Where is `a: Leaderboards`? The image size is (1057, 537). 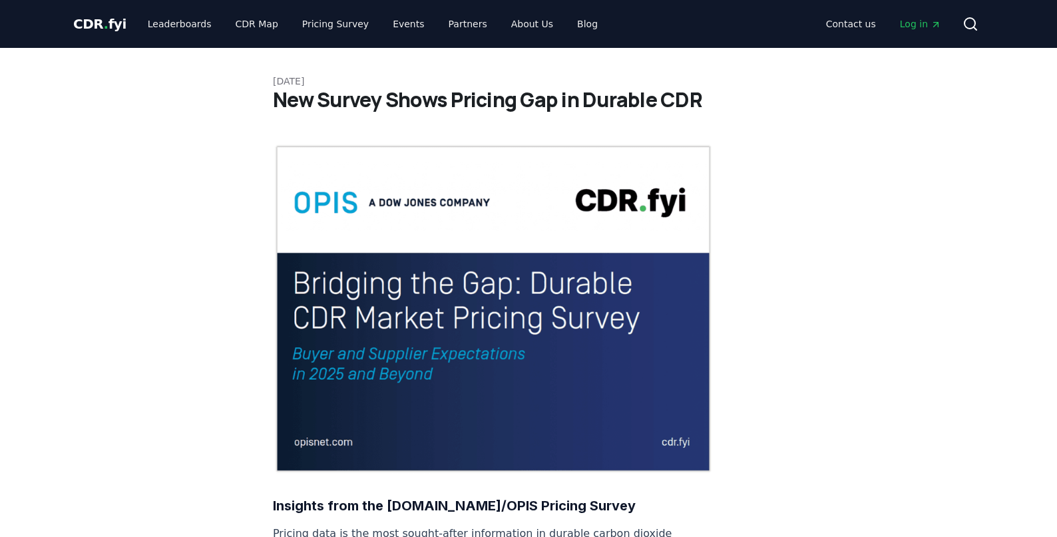
a: Leaderboards is located at coordinates (180, 24).